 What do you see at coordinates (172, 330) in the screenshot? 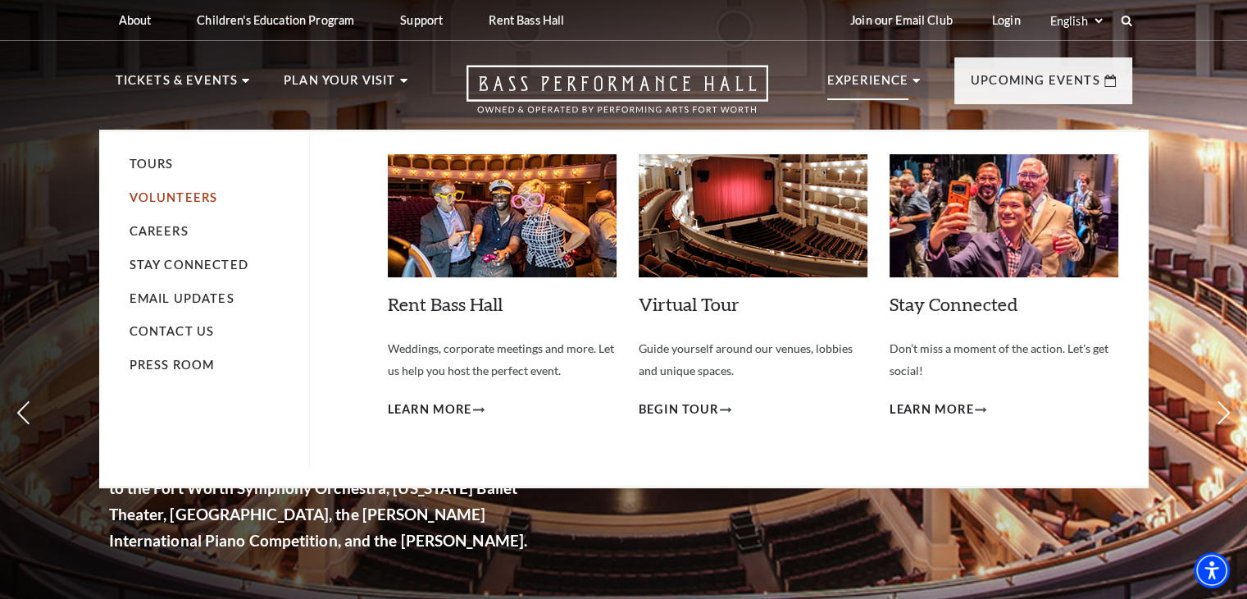
I see `a: Contact Us` at bounding box center [172, 330].